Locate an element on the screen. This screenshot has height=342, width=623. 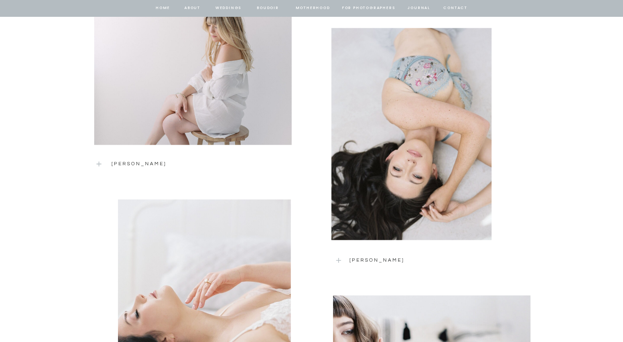
a: journal is located at coordinates (419, 8).